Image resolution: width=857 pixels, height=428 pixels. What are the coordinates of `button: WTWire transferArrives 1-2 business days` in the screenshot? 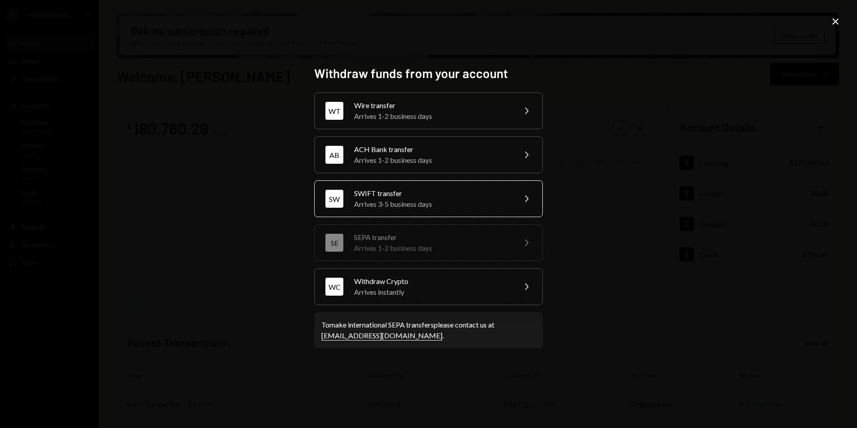 It's located at (428, 111).